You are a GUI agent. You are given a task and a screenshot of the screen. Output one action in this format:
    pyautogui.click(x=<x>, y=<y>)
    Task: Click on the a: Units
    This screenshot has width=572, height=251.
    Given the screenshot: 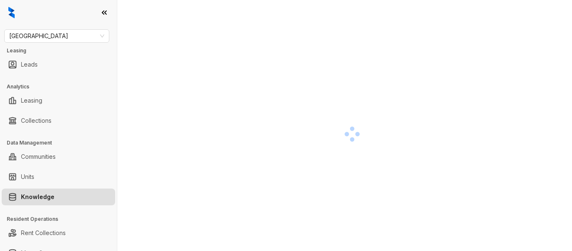 What is the action you would take?
    pyautogui.click(x=28, y=177)
    